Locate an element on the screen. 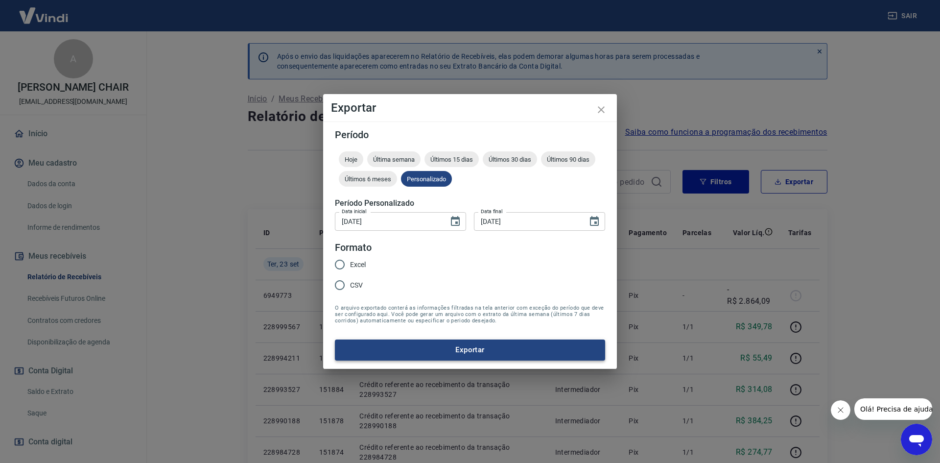 Image resolution: width=940 pixels, height=463 pixels. span: Última semana is located at coordinates (394, 159).